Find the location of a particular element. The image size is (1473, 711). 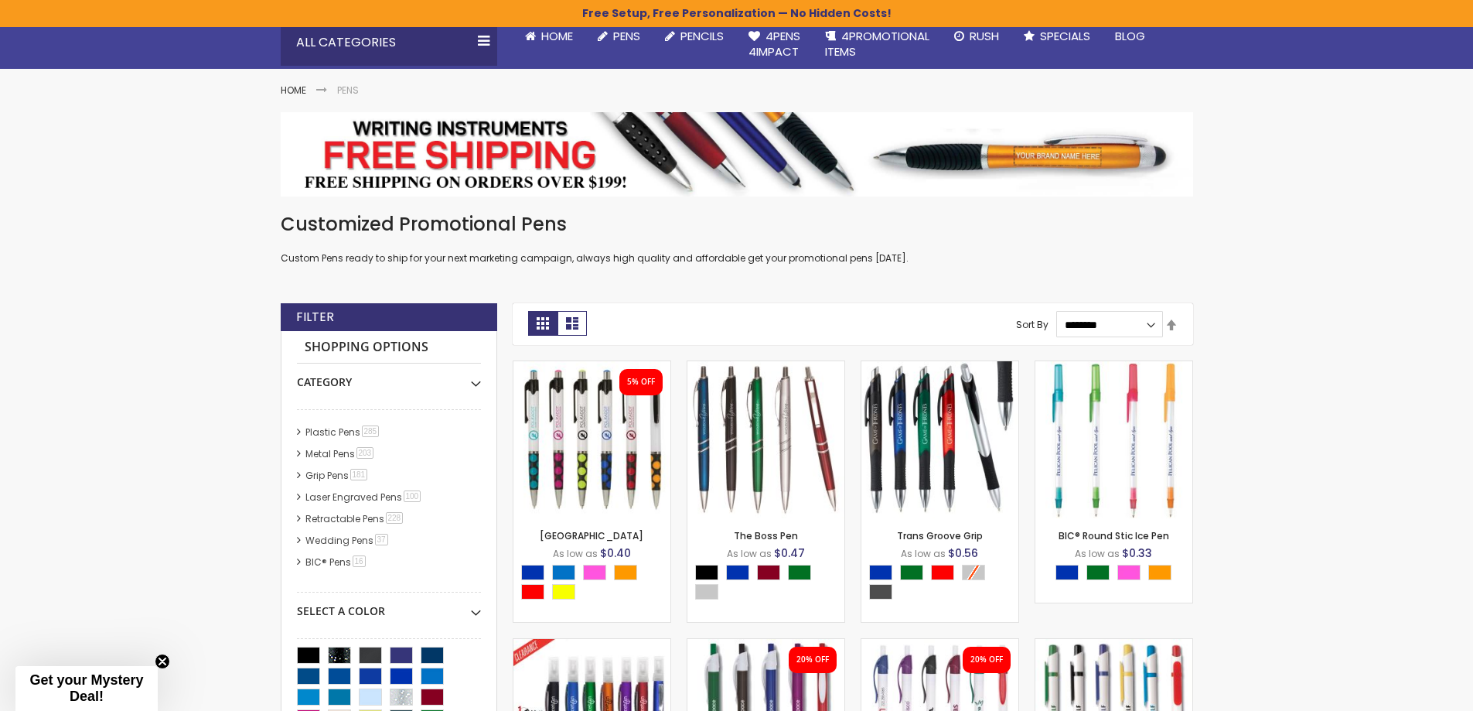

span: 4Pens 4impact is located at coordinates (774, 43).